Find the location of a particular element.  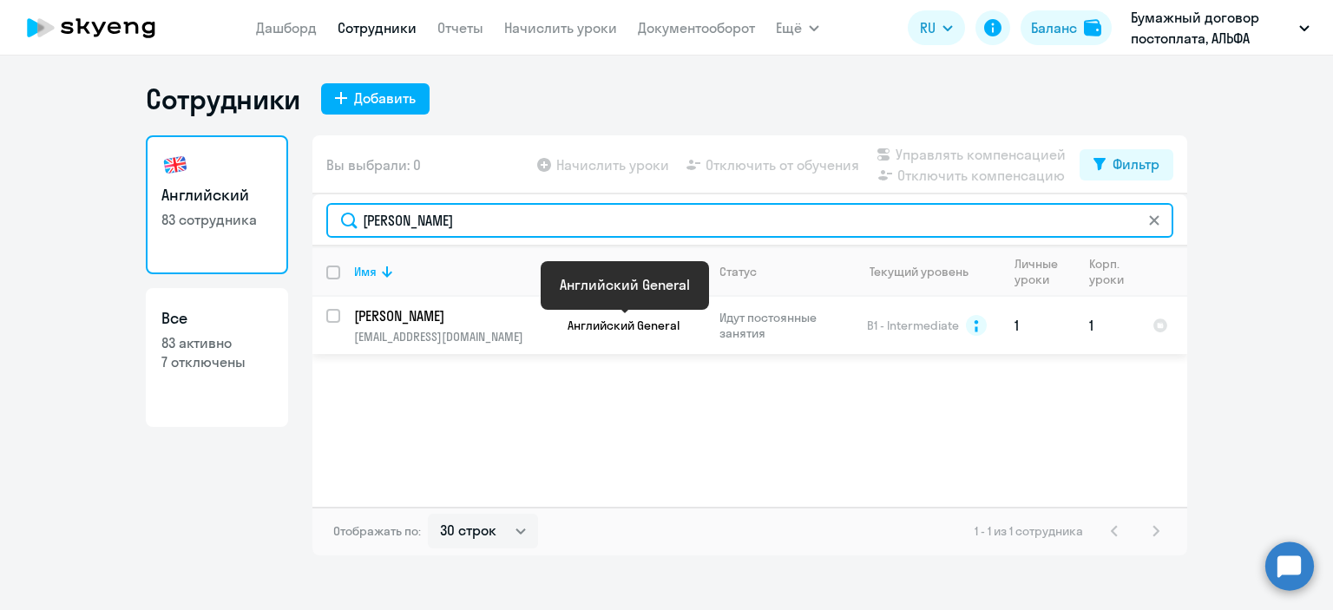

p: 7 отключены is located at coordinates (217, 362).